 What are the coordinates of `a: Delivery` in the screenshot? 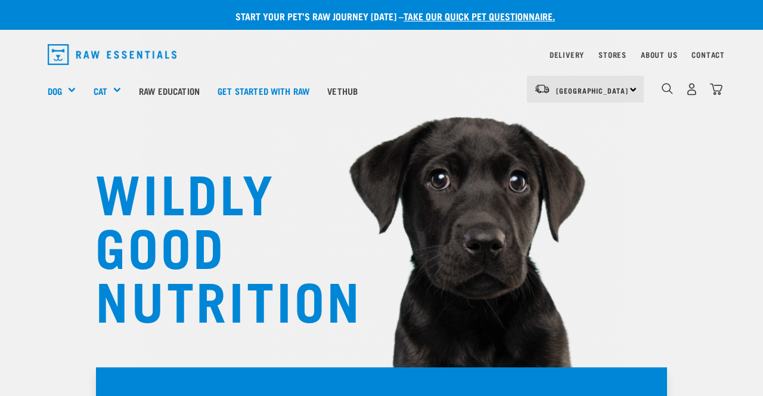 It's located at (567, 54).